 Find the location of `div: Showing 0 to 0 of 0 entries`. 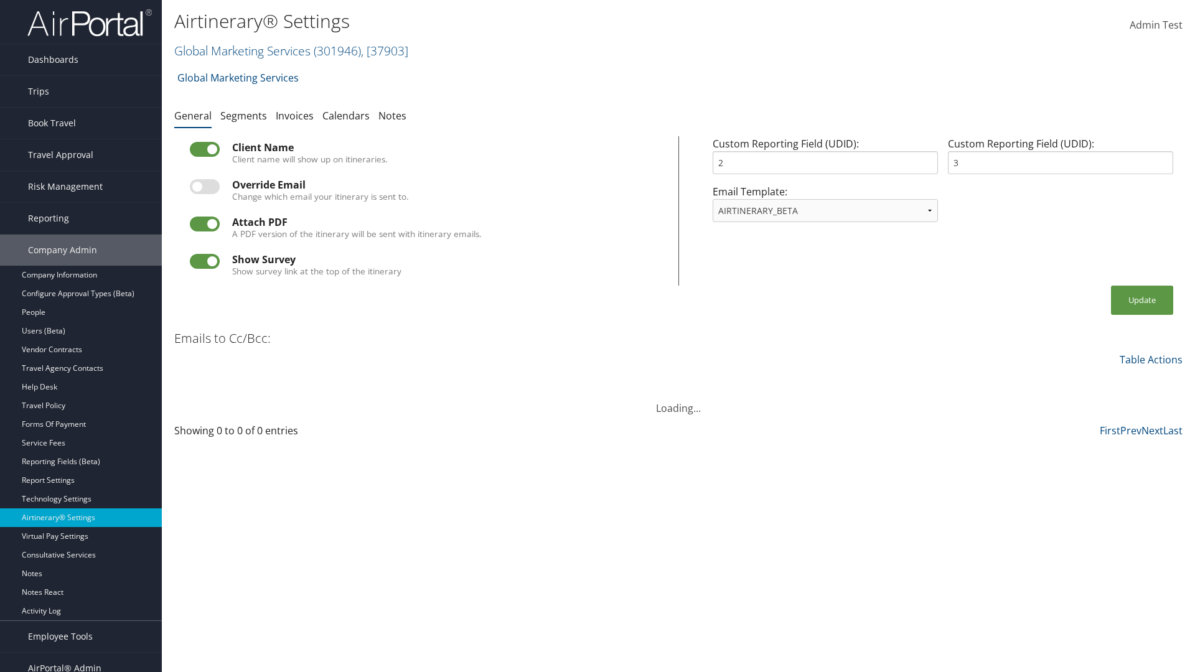

div: Showing 0 to 0 of 0 entries is located at coordinates (296, 434).